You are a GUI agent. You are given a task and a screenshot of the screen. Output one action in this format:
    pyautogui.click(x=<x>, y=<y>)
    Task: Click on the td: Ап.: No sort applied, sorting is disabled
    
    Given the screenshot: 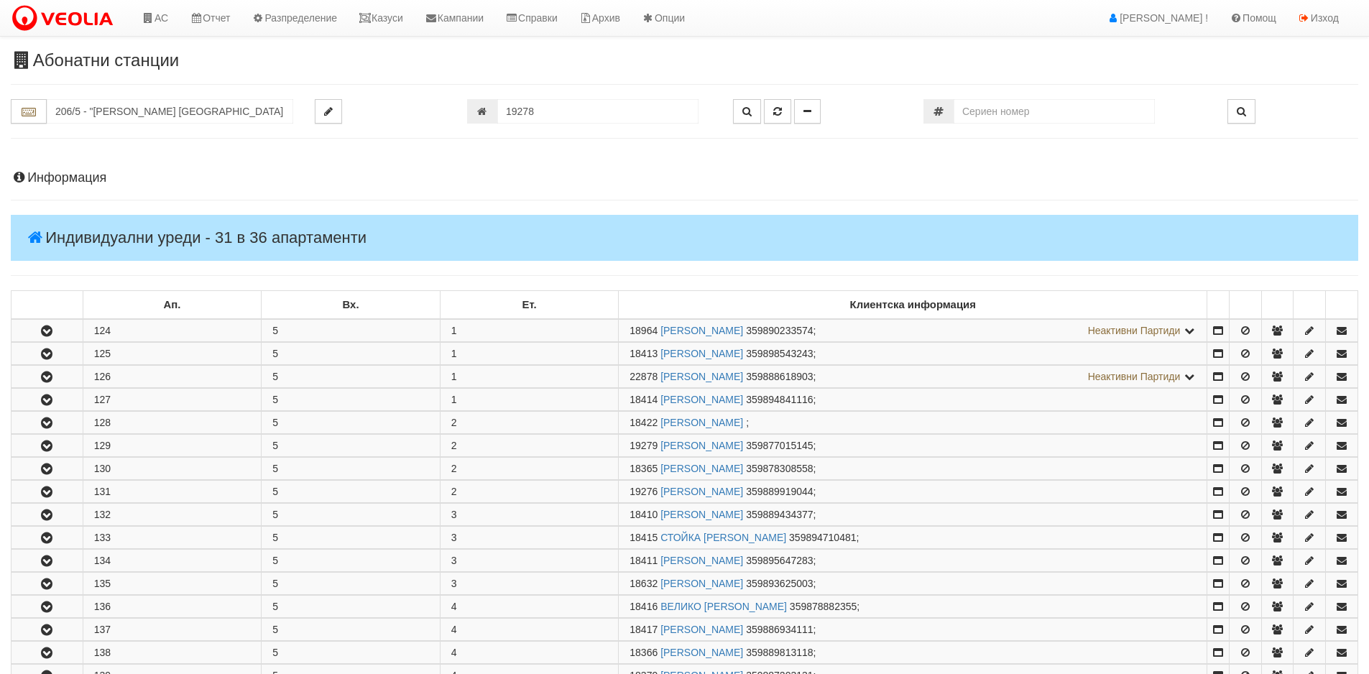 What is the action you would take?
    pyautogui.click(x=172, y=305)
    